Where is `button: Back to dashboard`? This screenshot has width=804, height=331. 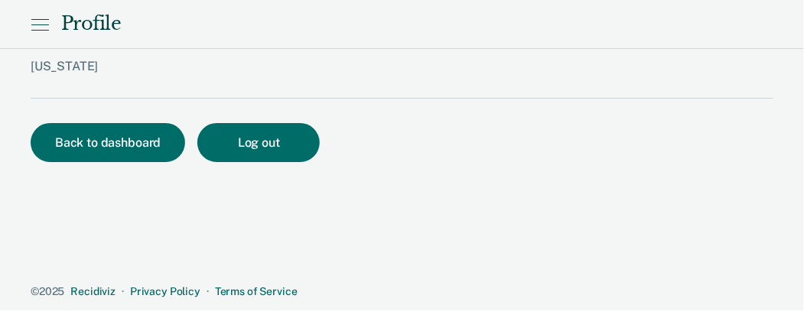 button: Back to dashboard is located at coordinates (108, 142).